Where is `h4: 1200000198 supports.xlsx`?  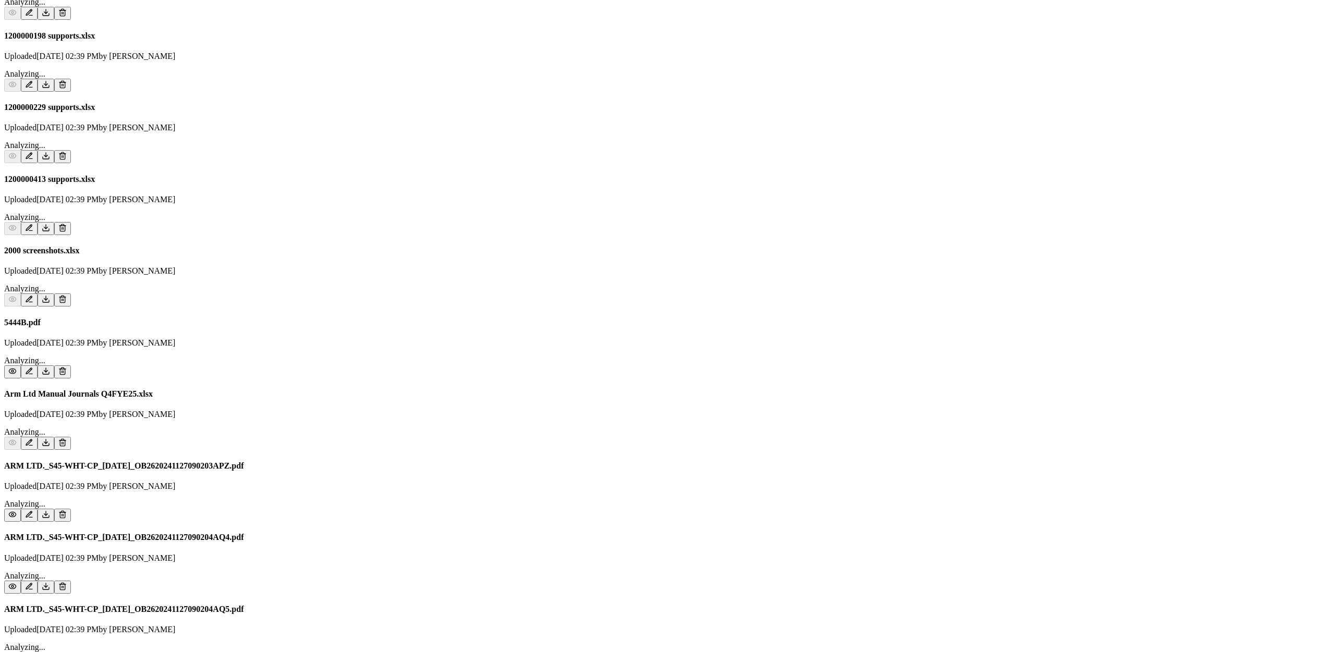 h4: 1200000198 supports.xlsx is located at coordinates (663, 36).